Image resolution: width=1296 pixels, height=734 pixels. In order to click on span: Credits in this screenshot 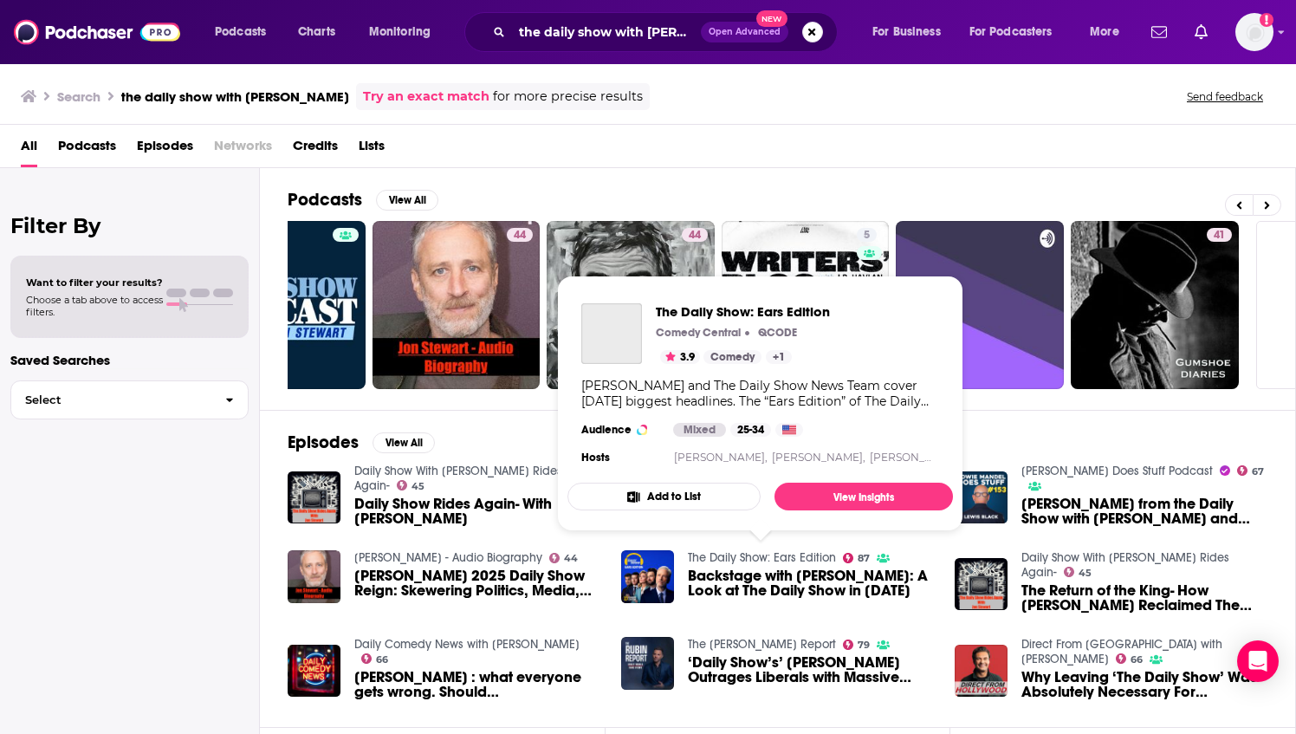, I will do `click(315, 149)`.